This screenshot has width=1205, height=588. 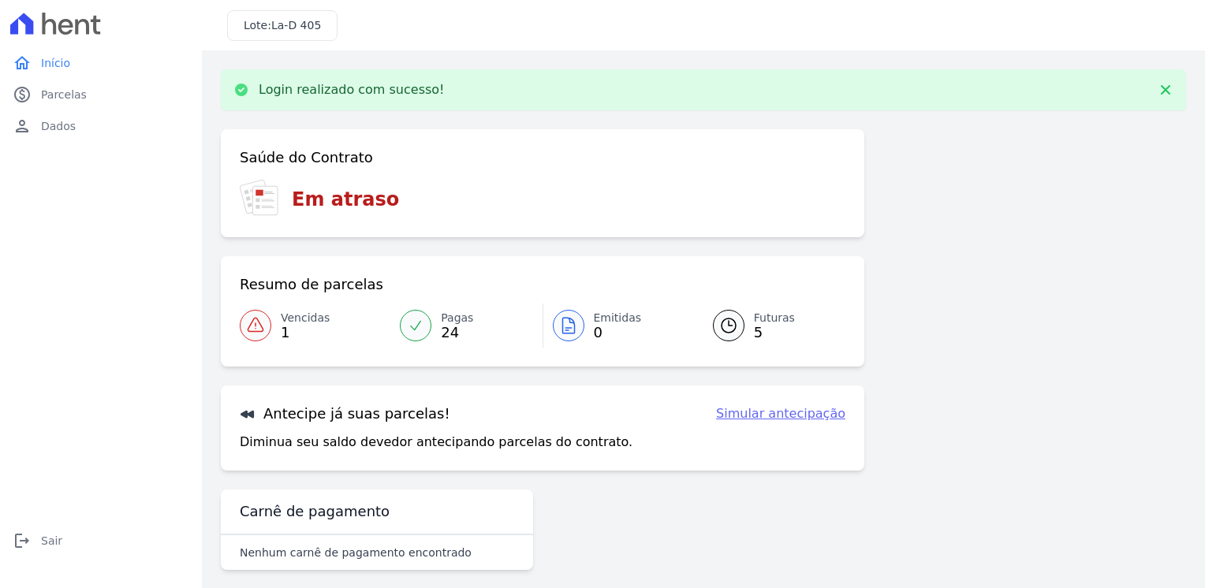 I want to click on span: Dados, so click(x=58, y=126).